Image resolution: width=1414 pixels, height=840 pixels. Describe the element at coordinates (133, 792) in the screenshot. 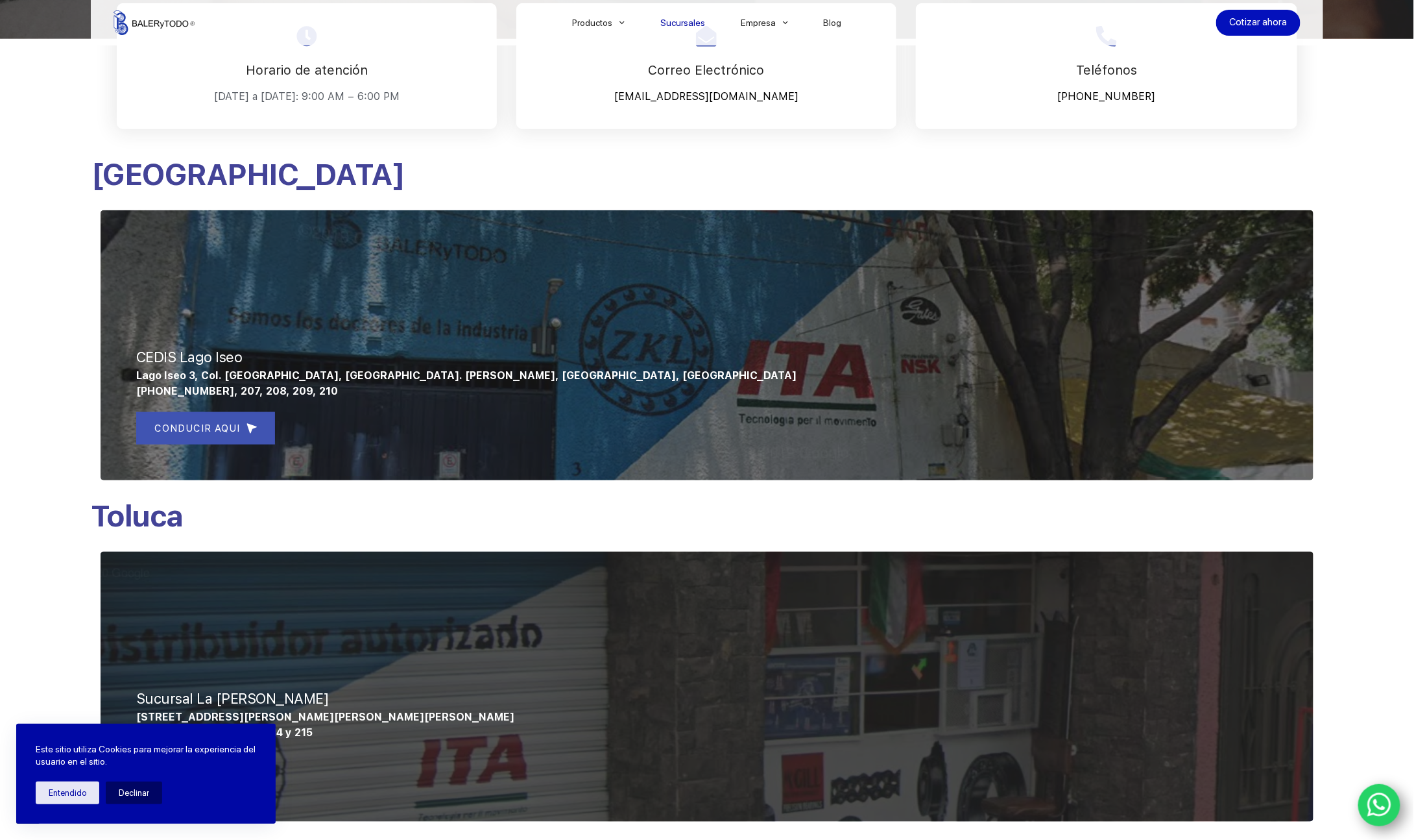

I see `button: Declinar` at that location.